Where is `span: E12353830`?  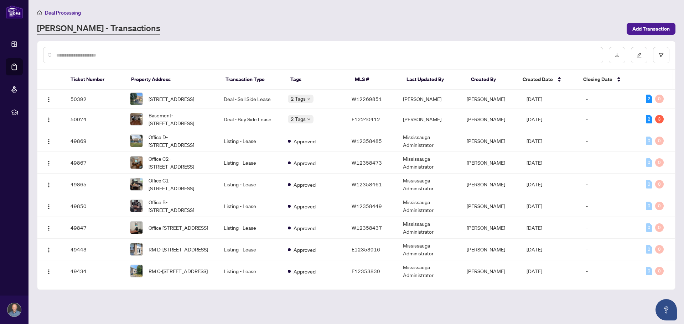
span: E12353830 is located at coordinates (366, 271).